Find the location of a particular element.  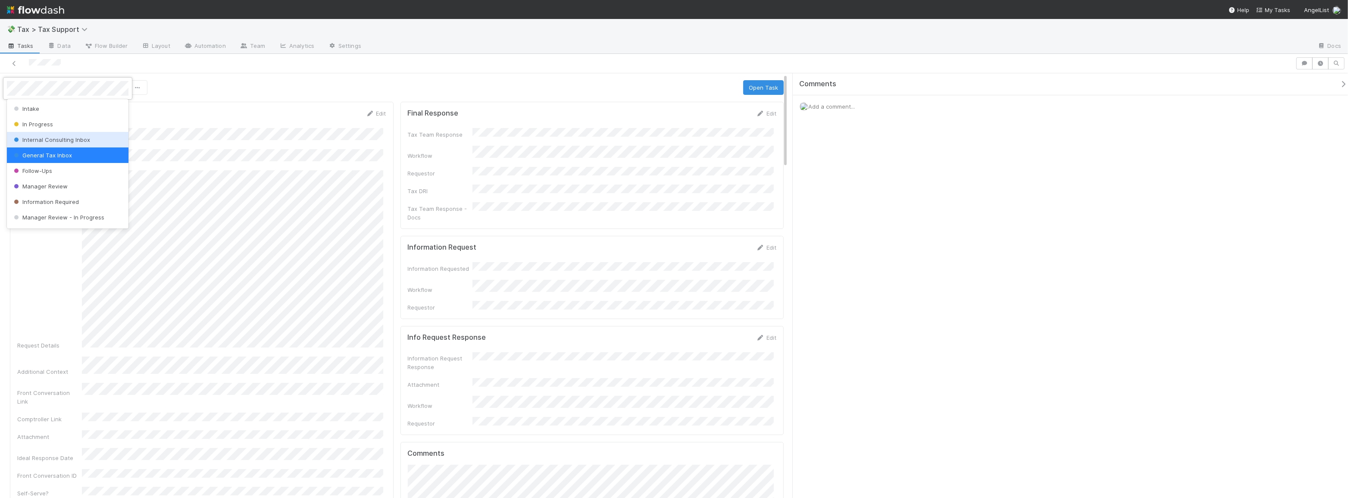

span: General Tax Inbox is located at coordinates (42, 155).